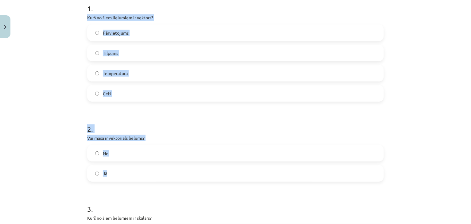  What do you see at coordinates (97, 53) in the screenshot?
I see `input: Tilpums` at bounding box center [97, 53].